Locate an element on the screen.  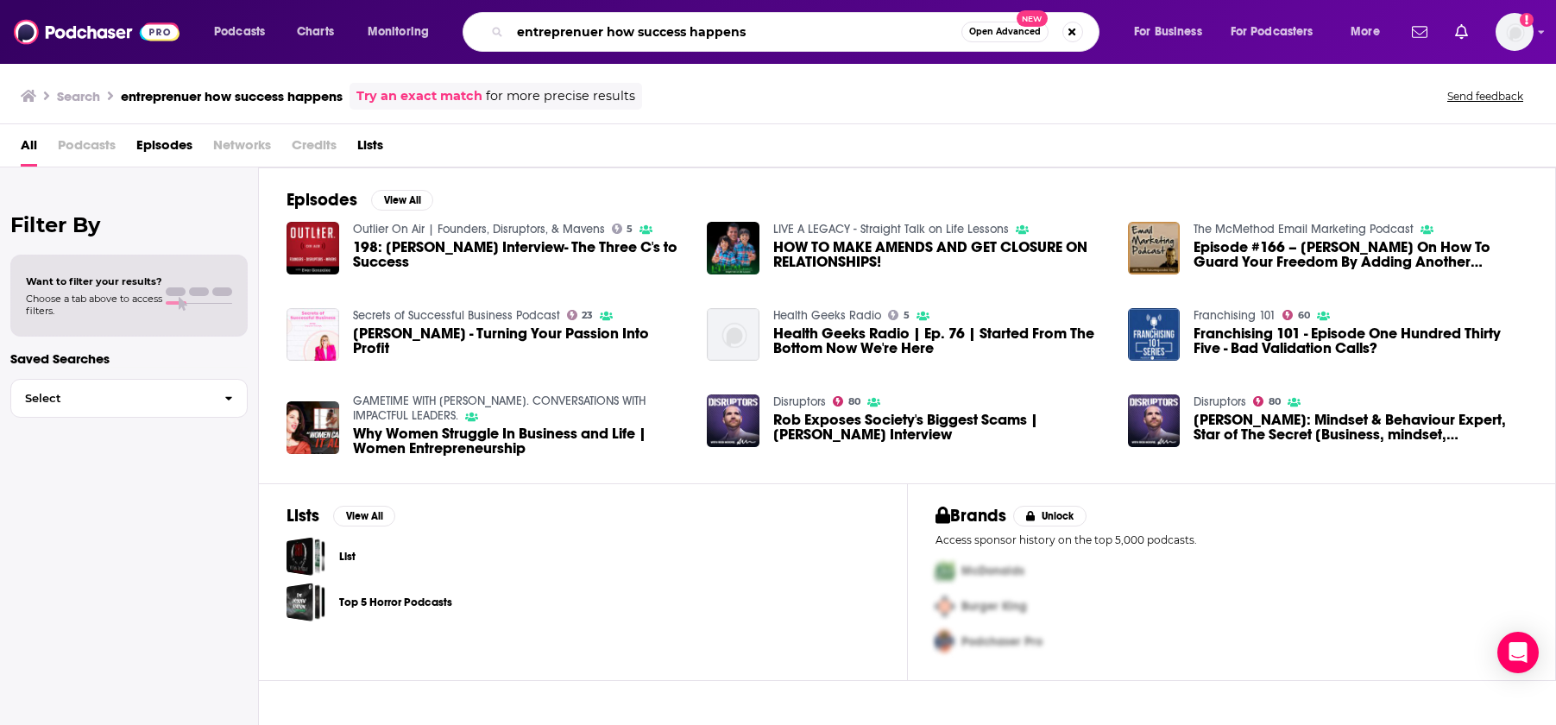
a: Try an exact match is located at coordinates (419, 96).